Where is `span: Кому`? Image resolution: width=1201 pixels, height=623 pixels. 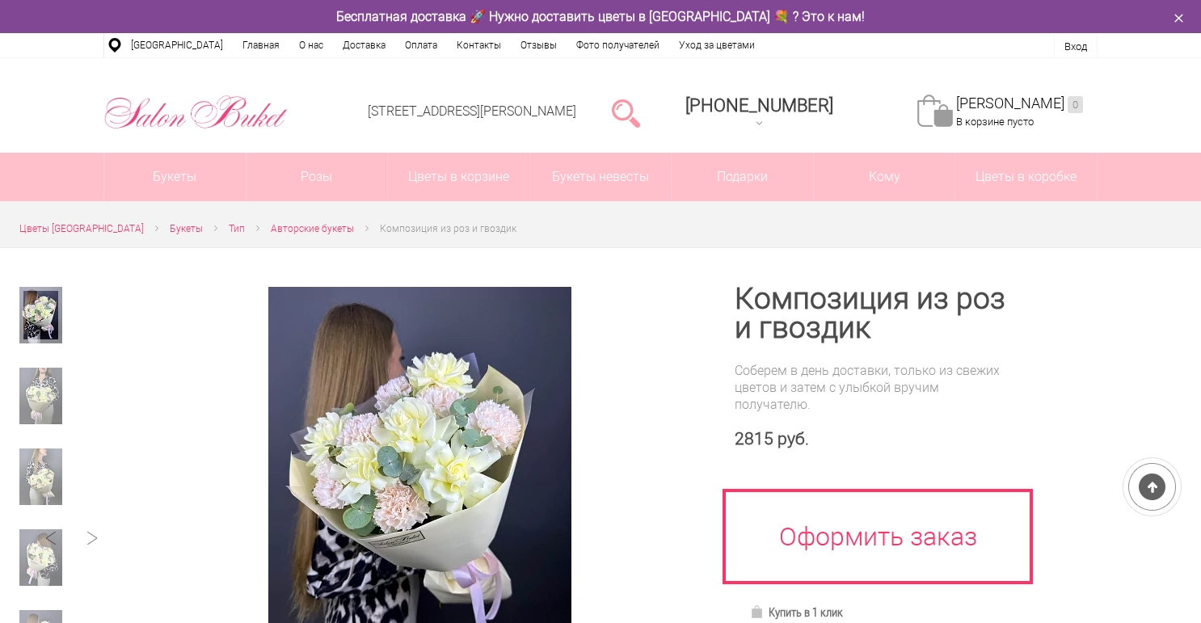 span: Кому is located at coordinates (884, 177).